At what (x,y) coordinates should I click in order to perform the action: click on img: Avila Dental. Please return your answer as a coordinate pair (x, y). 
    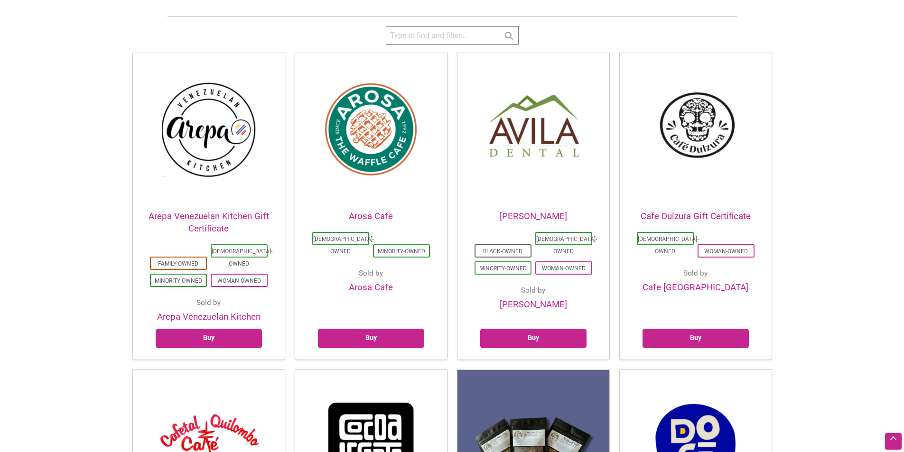
    Looking at the image, I should click on (534, 129).